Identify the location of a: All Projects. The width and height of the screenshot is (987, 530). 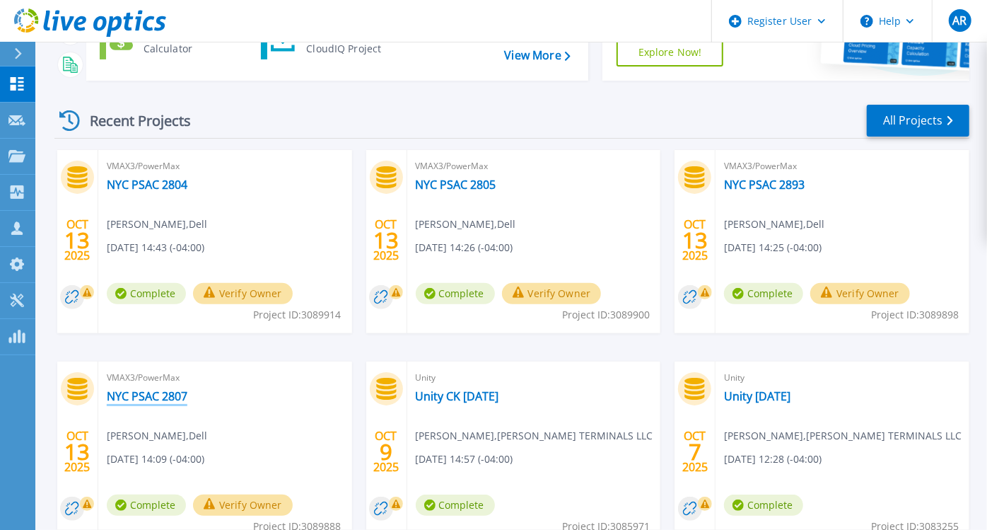
(918, 120).